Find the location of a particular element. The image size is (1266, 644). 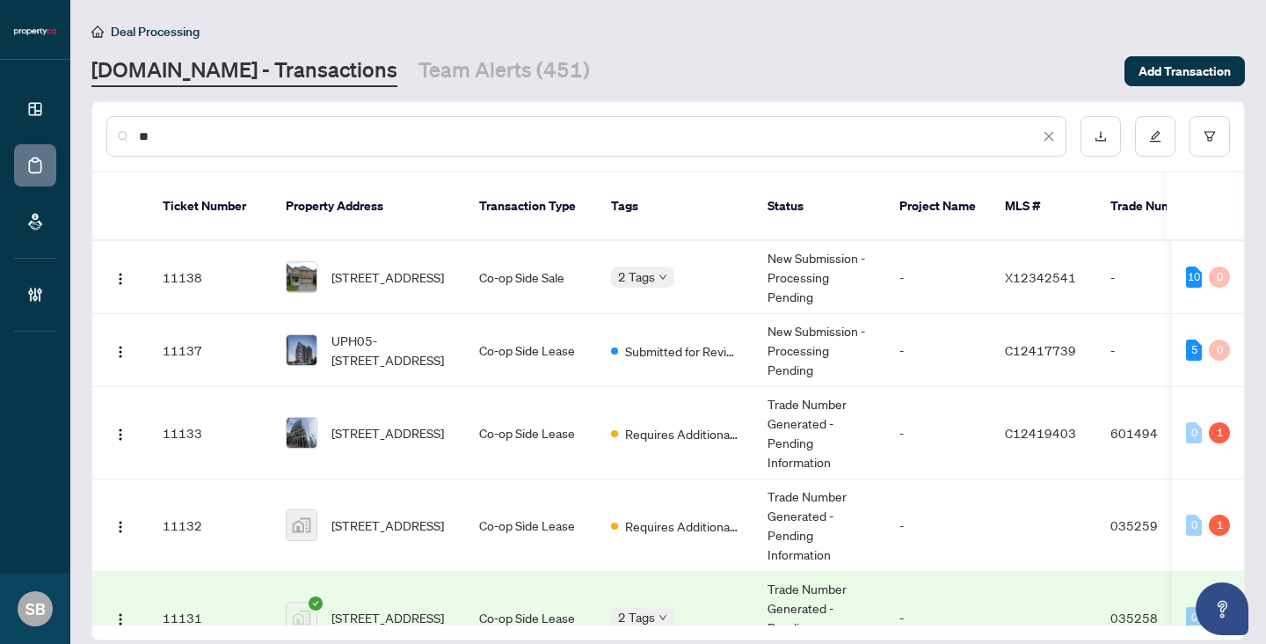

button: Open asap is located at coordinates (1222, 608).